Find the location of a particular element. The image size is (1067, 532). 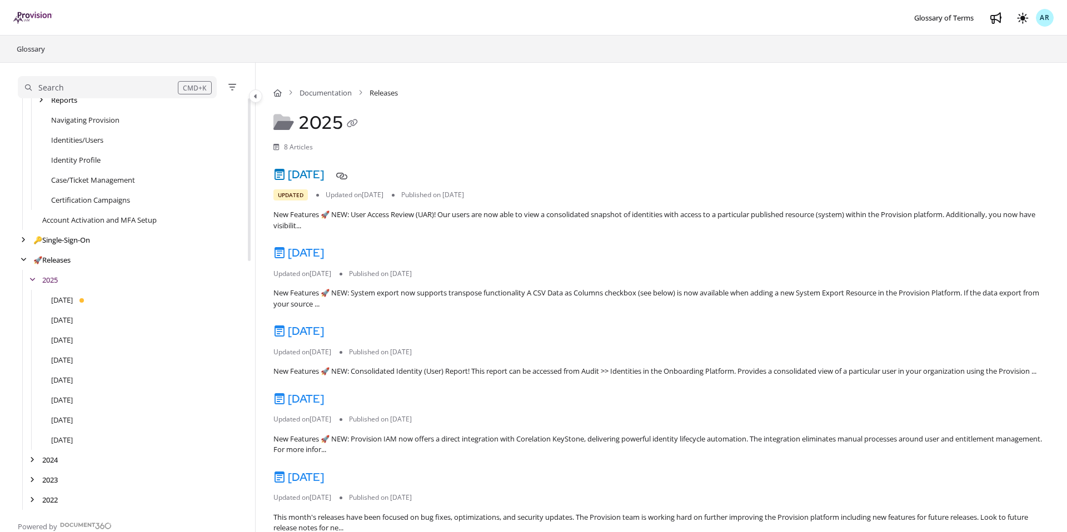

a: 2023 is located at coordinates (50, 480).